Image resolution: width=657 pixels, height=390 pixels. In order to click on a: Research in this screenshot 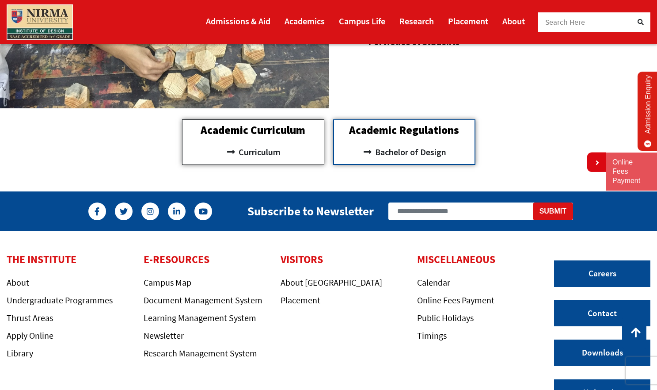, I will do `click(417, 21)`.